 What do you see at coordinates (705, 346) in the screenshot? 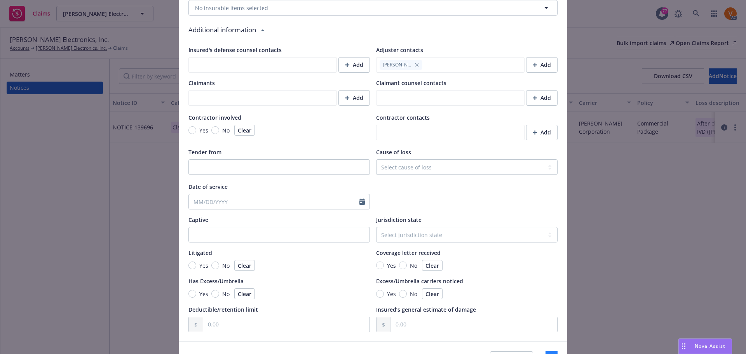
I see `button: Nova Assist` at bounding box center [705, 346].